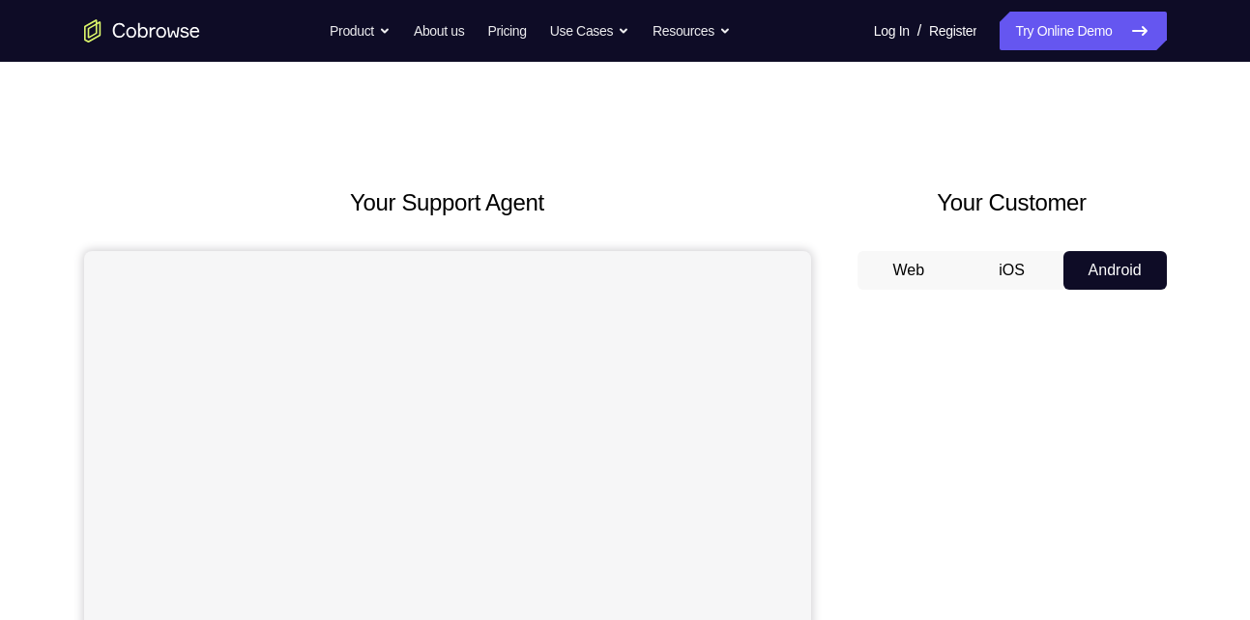 The height and width of the screenshot is (620, 1250). I want to click on a: Go to the home page, so click(142, 31).